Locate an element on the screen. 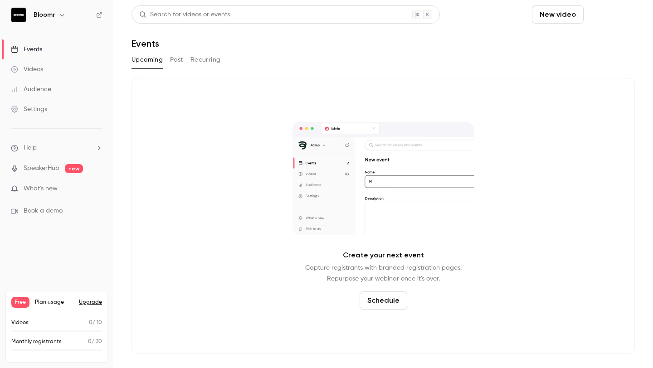 The width and height of the screenshot is (653, 368). div: Settings is located at coordinates (29, 109).